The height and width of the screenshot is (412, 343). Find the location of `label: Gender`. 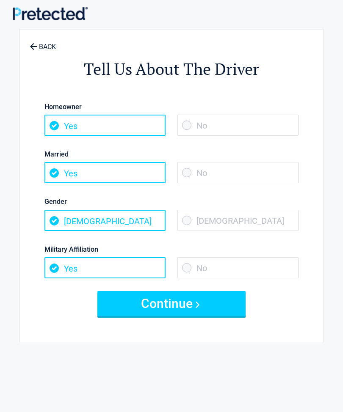

label: Gender is located at coordinates (171, 201).